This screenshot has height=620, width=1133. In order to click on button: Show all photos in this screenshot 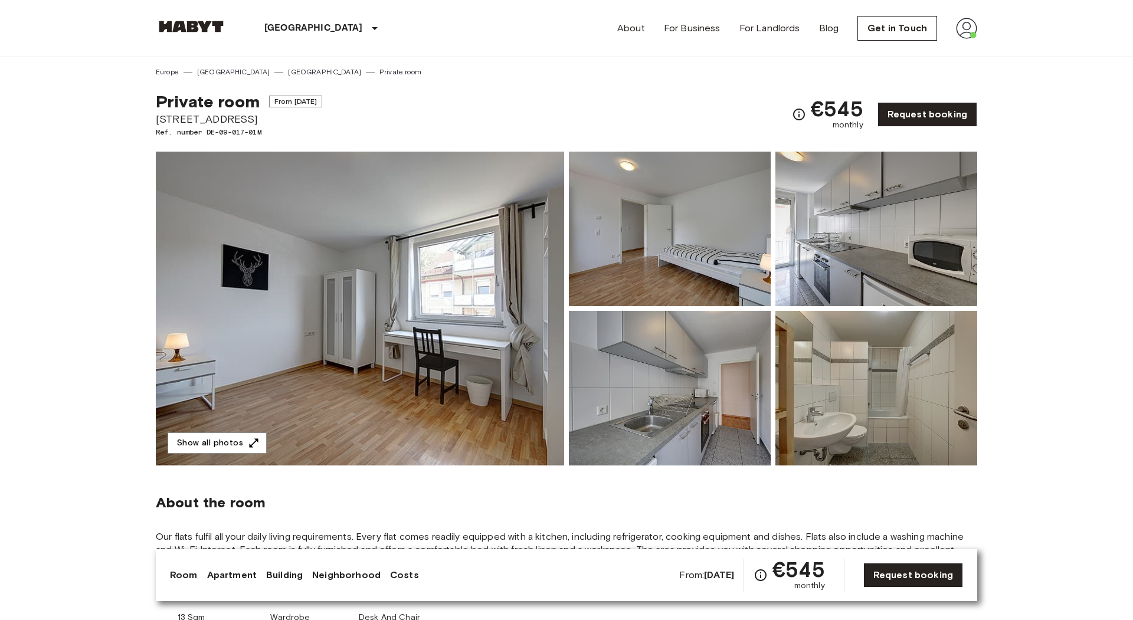, I will do `click(217, 443)`.